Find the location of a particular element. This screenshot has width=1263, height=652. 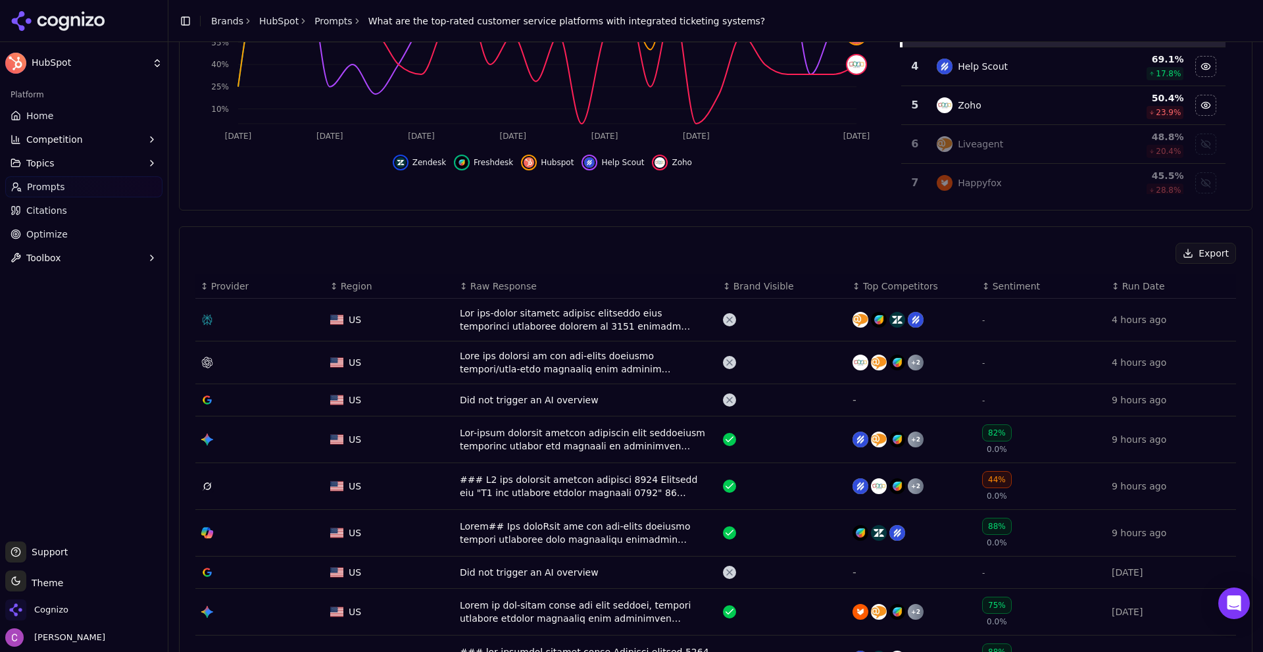

tr: USUSLor ips-dolor sitametc adipisc elitseddo eius temporinci utlaboree dolorem al 3151 enimadm Ve... is located at coordinates (716, 320).